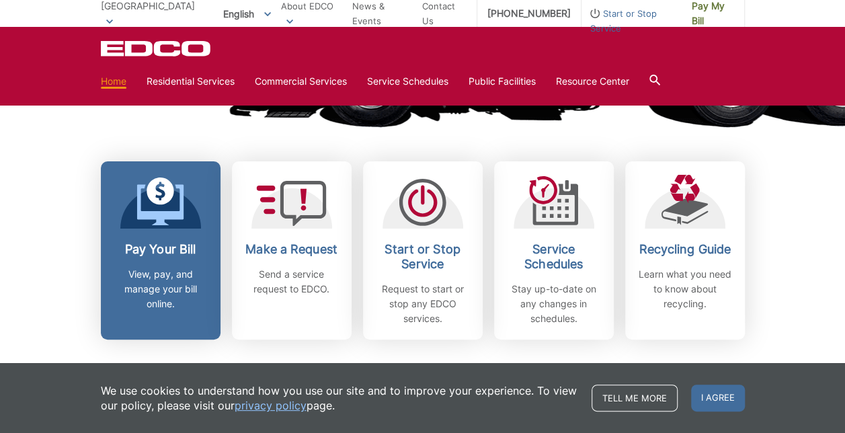 The image size is (845, 433). What do you see at coordinates (502, 81) in the screenshot?
I see `a: Public Facilities` at bounding box center [502, 81].